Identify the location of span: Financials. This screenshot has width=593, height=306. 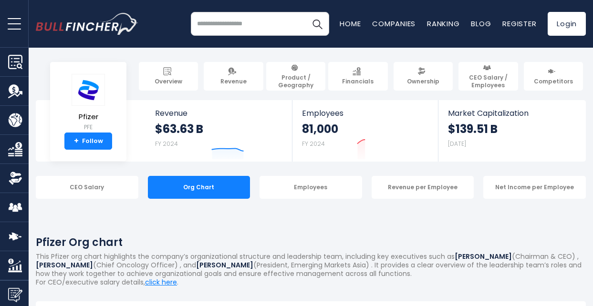
(358, 82).